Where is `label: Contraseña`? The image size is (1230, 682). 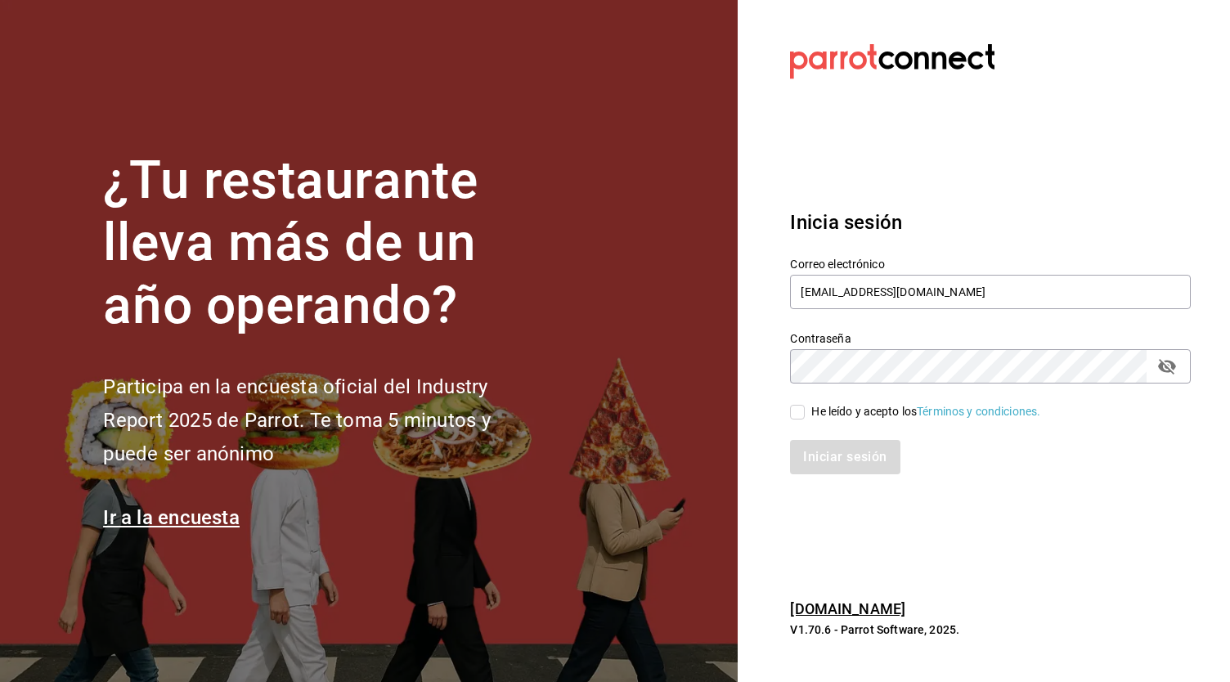
label: Contraseña is located at coordinates (990, 338).